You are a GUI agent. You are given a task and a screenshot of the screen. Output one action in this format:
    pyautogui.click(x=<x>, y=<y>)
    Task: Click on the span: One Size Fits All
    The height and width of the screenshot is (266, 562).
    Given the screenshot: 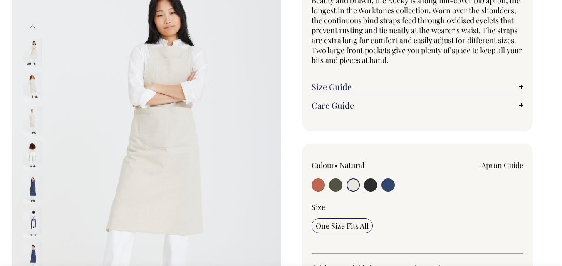 What is the action you would take?
    pyautogui.click(x=342, y=226)
    